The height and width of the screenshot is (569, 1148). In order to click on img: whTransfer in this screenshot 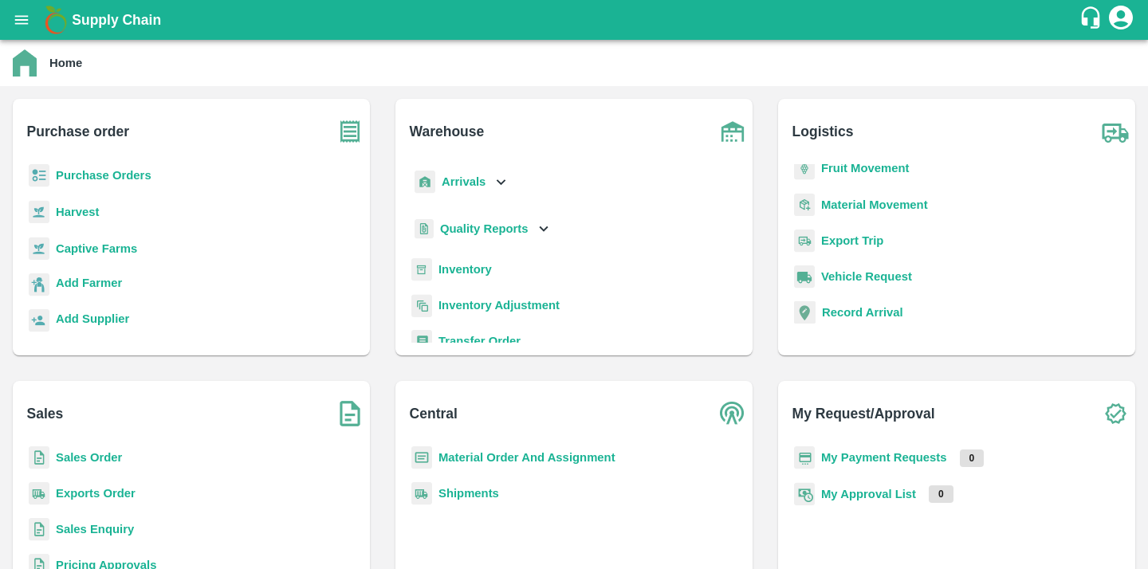, I will do `click(422, 341)`.